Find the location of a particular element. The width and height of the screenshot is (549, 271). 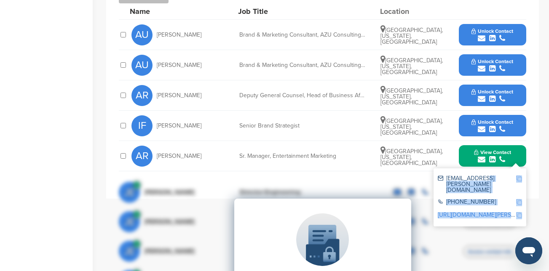

button: View Contact is located at coordinates (492, 156).